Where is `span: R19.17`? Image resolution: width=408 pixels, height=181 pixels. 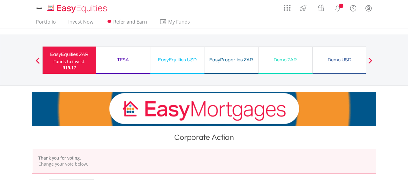 span: R19.17 is located at coordinates (69, 67).